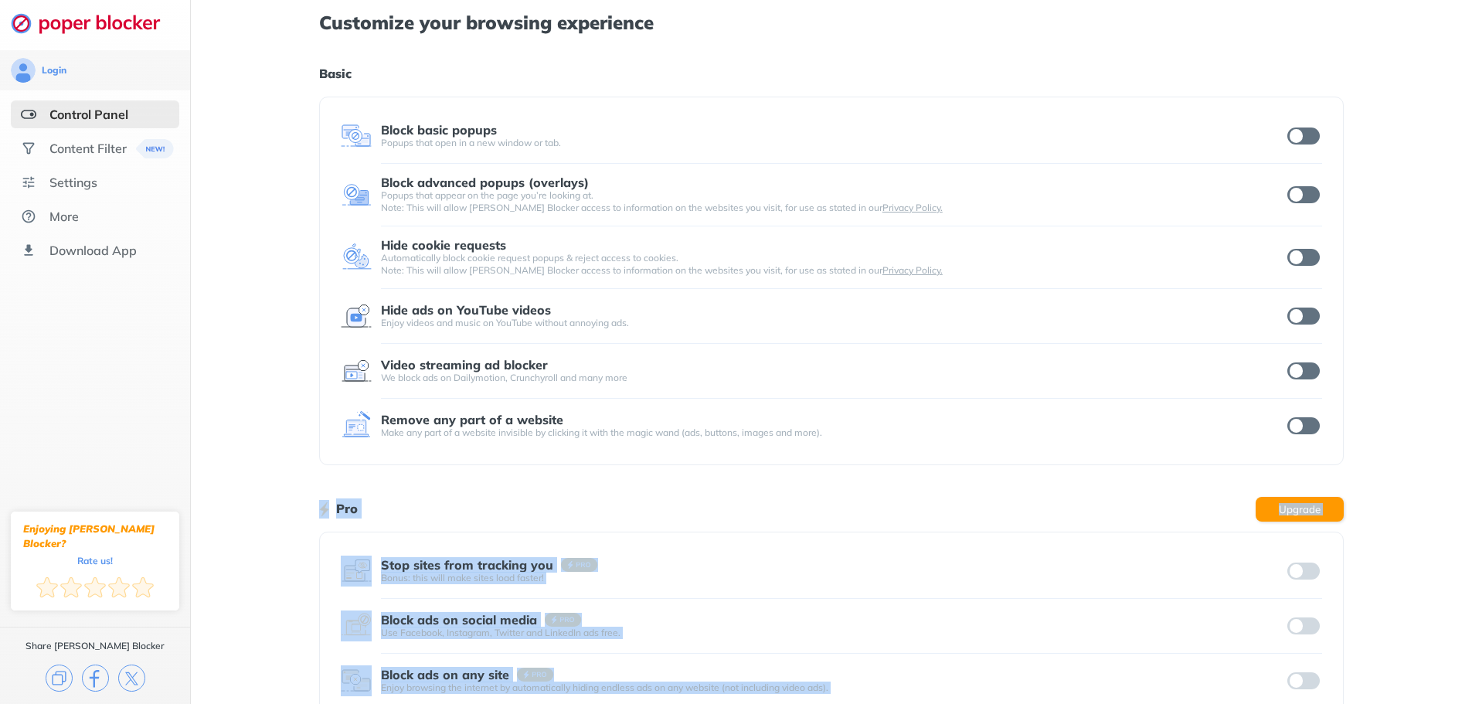 This screenshot has width=1472, height=704. What do you see at coordinates (93, 23) in the screenshot?
I see `img: logo-webpage.svg` at bounding box center [93, 23].